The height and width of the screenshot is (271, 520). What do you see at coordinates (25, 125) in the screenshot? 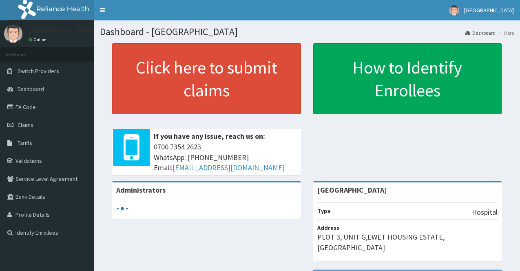
I see `span: Claims` at bounding box center [25, 125].